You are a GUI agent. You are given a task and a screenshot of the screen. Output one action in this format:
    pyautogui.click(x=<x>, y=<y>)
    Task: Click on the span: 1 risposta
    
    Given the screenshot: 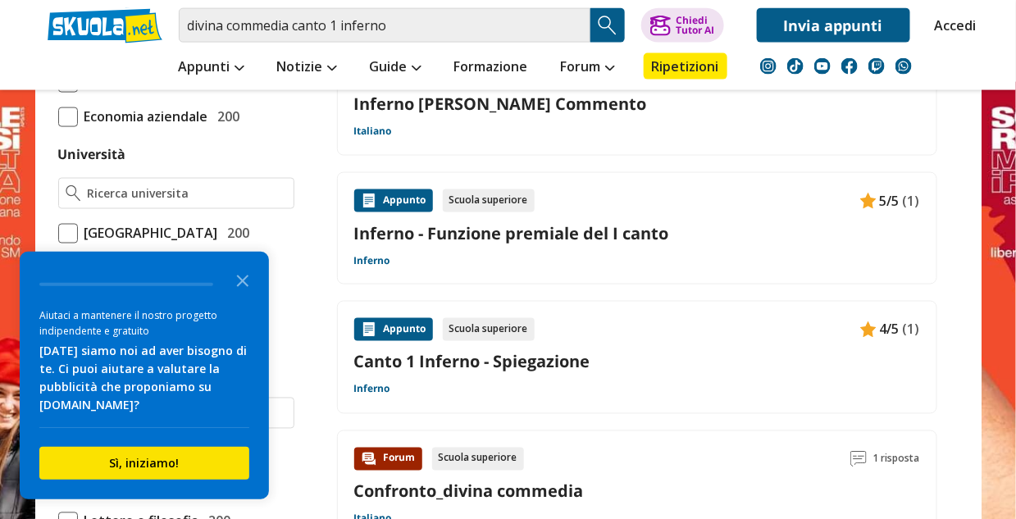 What is the action you would take?
    pyautogui.click(x=897, y=459)
    